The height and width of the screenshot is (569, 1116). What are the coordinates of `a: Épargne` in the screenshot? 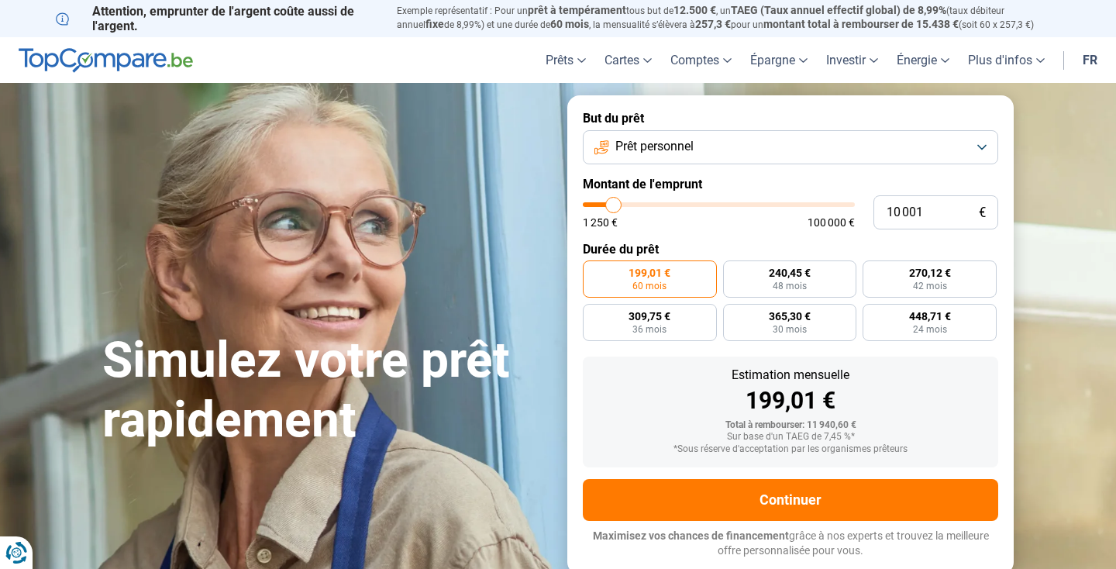 It's located at (779, 60).